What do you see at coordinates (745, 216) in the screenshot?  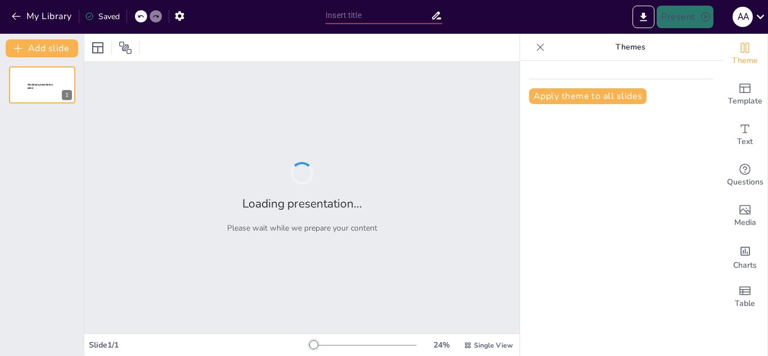 I see `div: Add images, graphics, shapes or video` at bounding box center [745, 216].